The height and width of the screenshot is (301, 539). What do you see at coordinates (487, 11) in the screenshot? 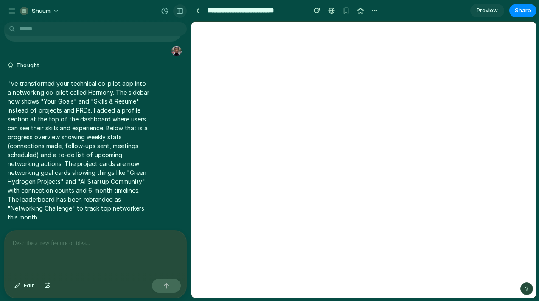
I see `a: Preview` at bounding box center [487, 11].